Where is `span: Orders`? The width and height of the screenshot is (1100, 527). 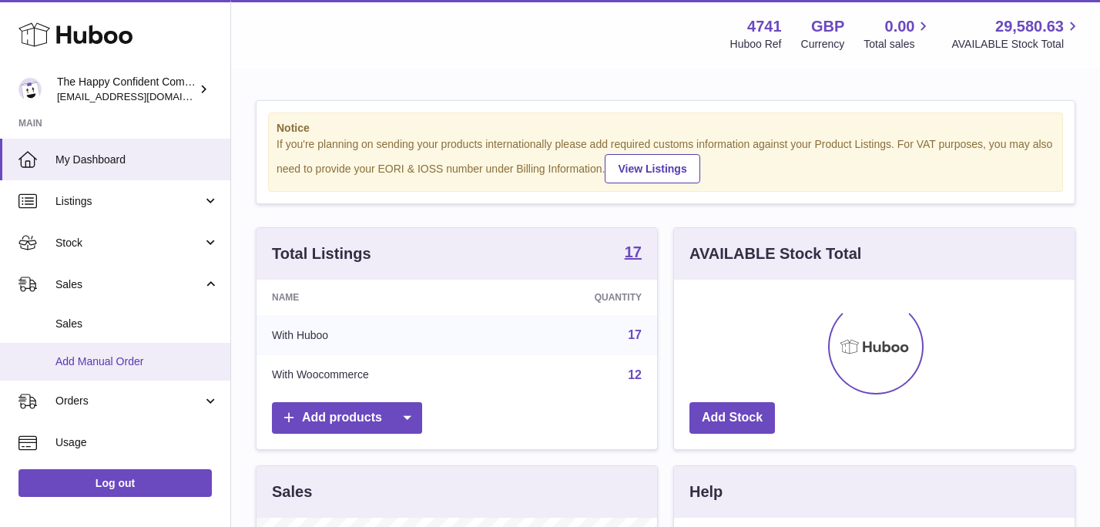 span: Orders is located at coordinates (129, 400).